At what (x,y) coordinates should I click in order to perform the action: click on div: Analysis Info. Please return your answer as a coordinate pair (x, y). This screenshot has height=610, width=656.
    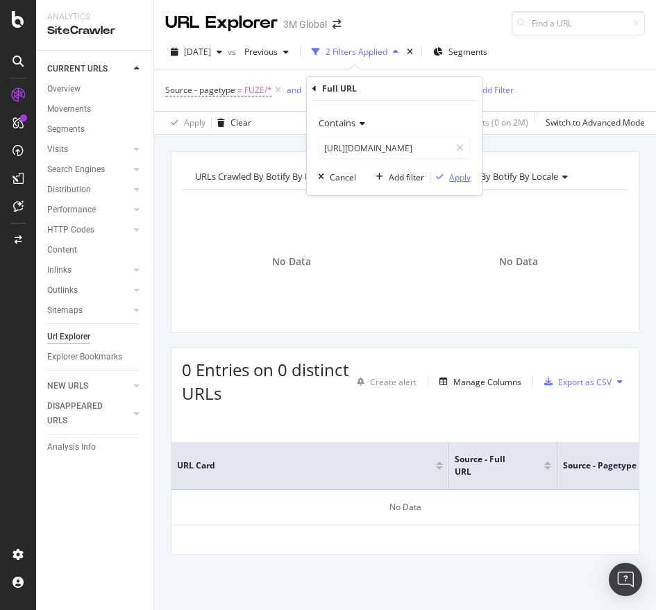
    Looking at the image, I should click on (71, 447).